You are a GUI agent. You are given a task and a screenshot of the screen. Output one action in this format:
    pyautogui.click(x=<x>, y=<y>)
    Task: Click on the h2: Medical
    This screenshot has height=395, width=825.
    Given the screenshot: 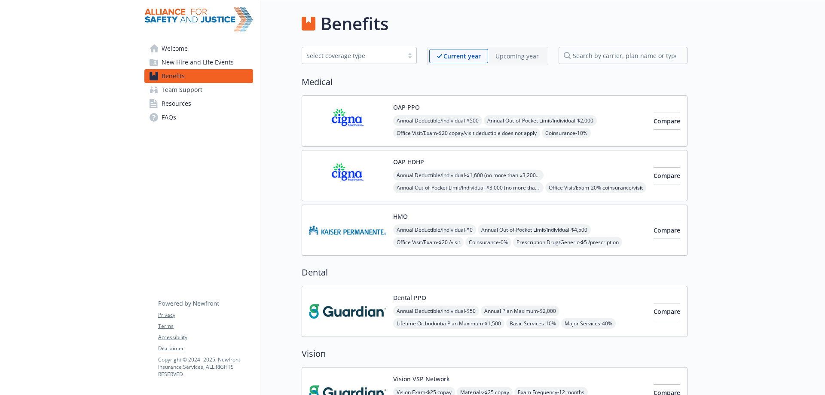 What is the action you would take?
    pyautogui.click(x=495, y=82)
    